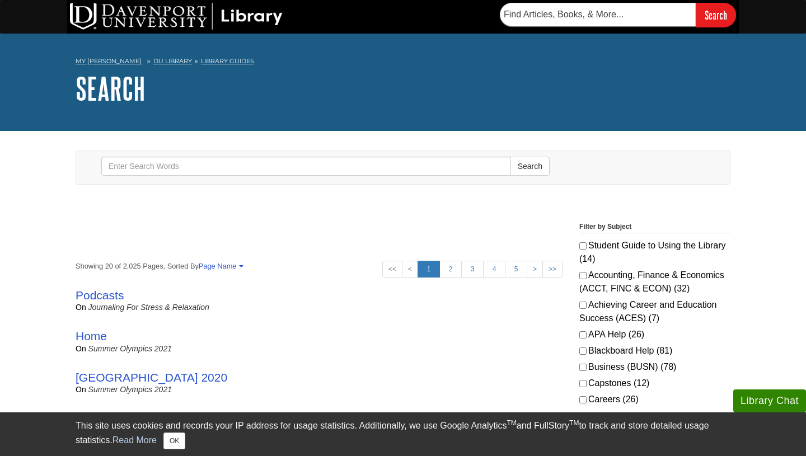 Image resolution: width=806 pixels, height=456 pixels. I want to click on label: Blackboard Help (81), so click(655, 351).